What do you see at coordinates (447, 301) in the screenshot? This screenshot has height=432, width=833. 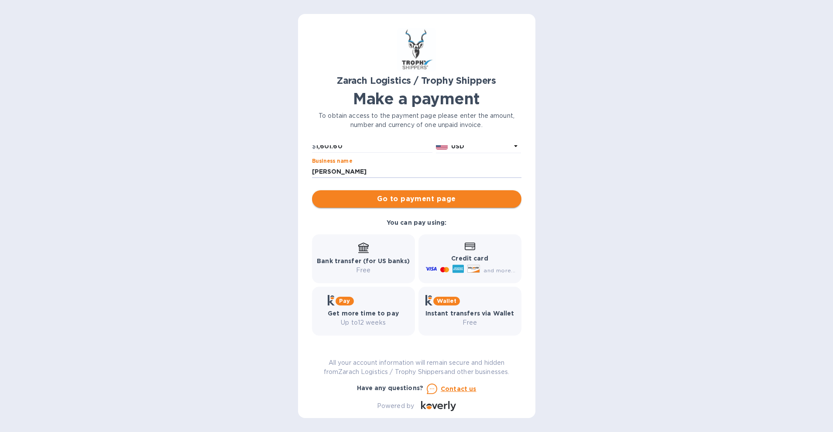 I see `b: Wallet` at bounding box center [447, 301].